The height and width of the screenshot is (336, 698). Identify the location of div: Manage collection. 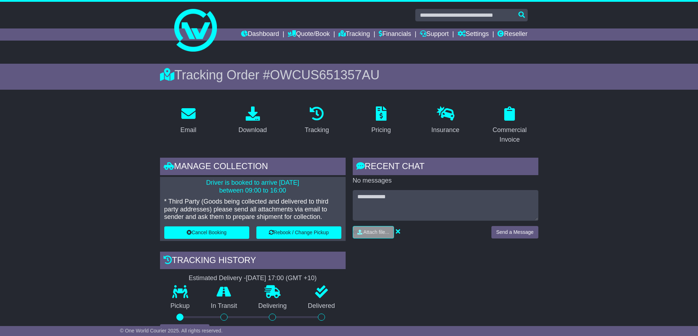
(253, 167).